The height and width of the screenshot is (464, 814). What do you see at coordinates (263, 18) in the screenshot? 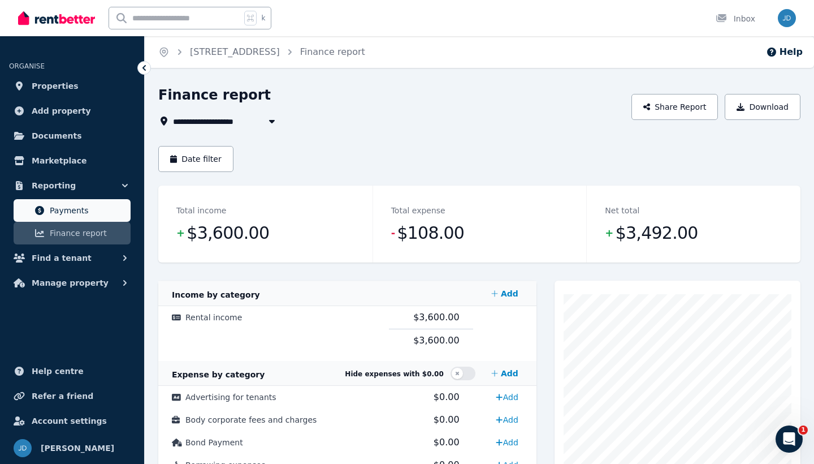
I see `span: k` at bounding box center [263, 18].